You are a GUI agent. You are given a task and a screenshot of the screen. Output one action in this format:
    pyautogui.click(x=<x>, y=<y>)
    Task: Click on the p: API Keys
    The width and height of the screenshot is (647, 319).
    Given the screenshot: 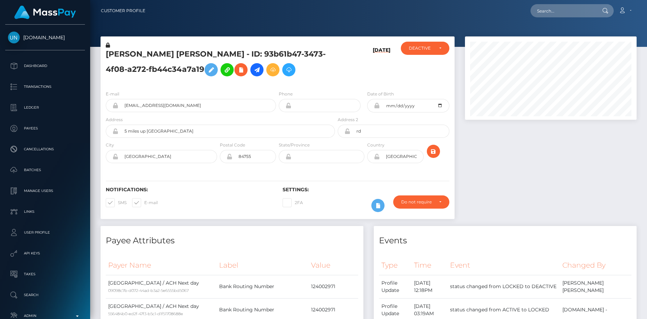 What is the action you would take?
    pyautogui.click(x=45, y=253)
    